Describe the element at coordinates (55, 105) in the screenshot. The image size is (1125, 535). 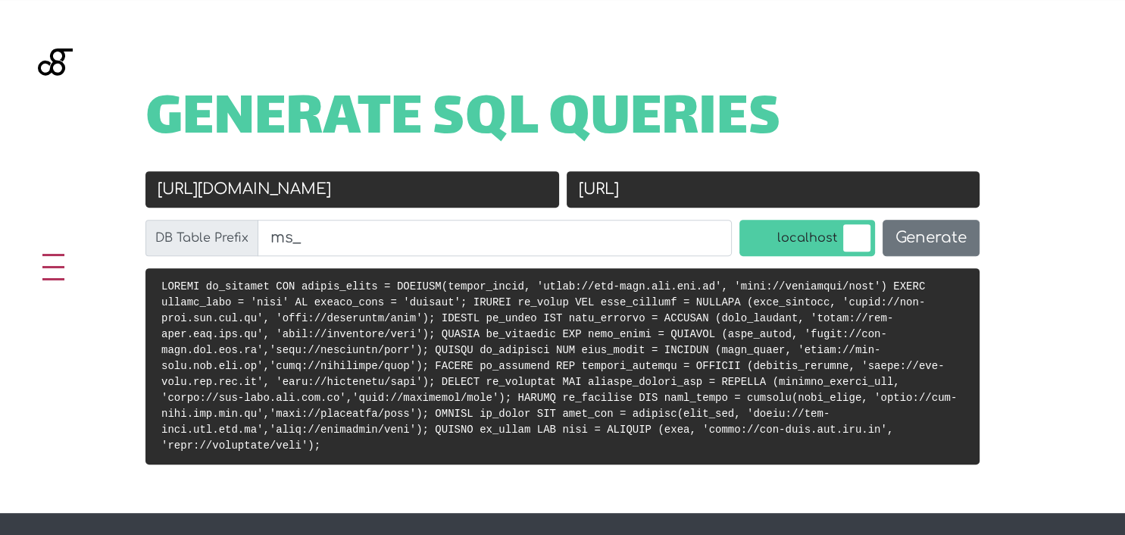
I see `img: Blackgate` at that location.